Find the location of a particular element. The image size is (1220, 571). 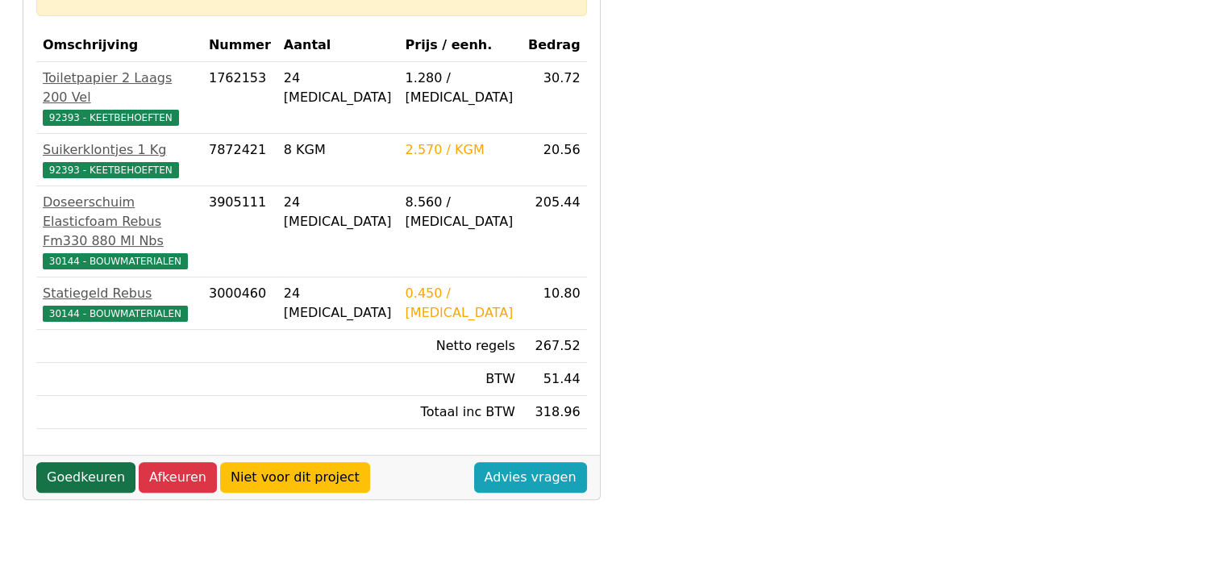

div: Toiletpapier 2 Laags 200 Vel is located at coordinates (119, 88).